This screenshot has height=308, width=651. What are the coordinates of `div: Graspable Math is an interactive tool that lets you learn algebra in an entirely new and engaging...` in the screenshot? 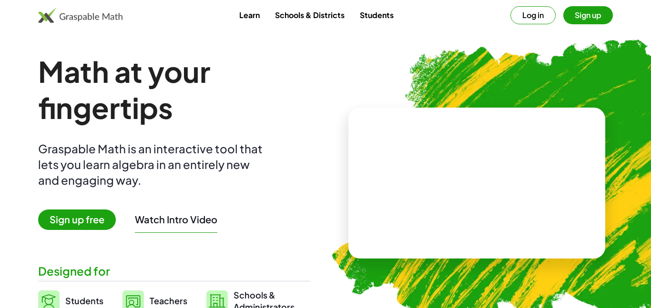 It's located at (153, 164).